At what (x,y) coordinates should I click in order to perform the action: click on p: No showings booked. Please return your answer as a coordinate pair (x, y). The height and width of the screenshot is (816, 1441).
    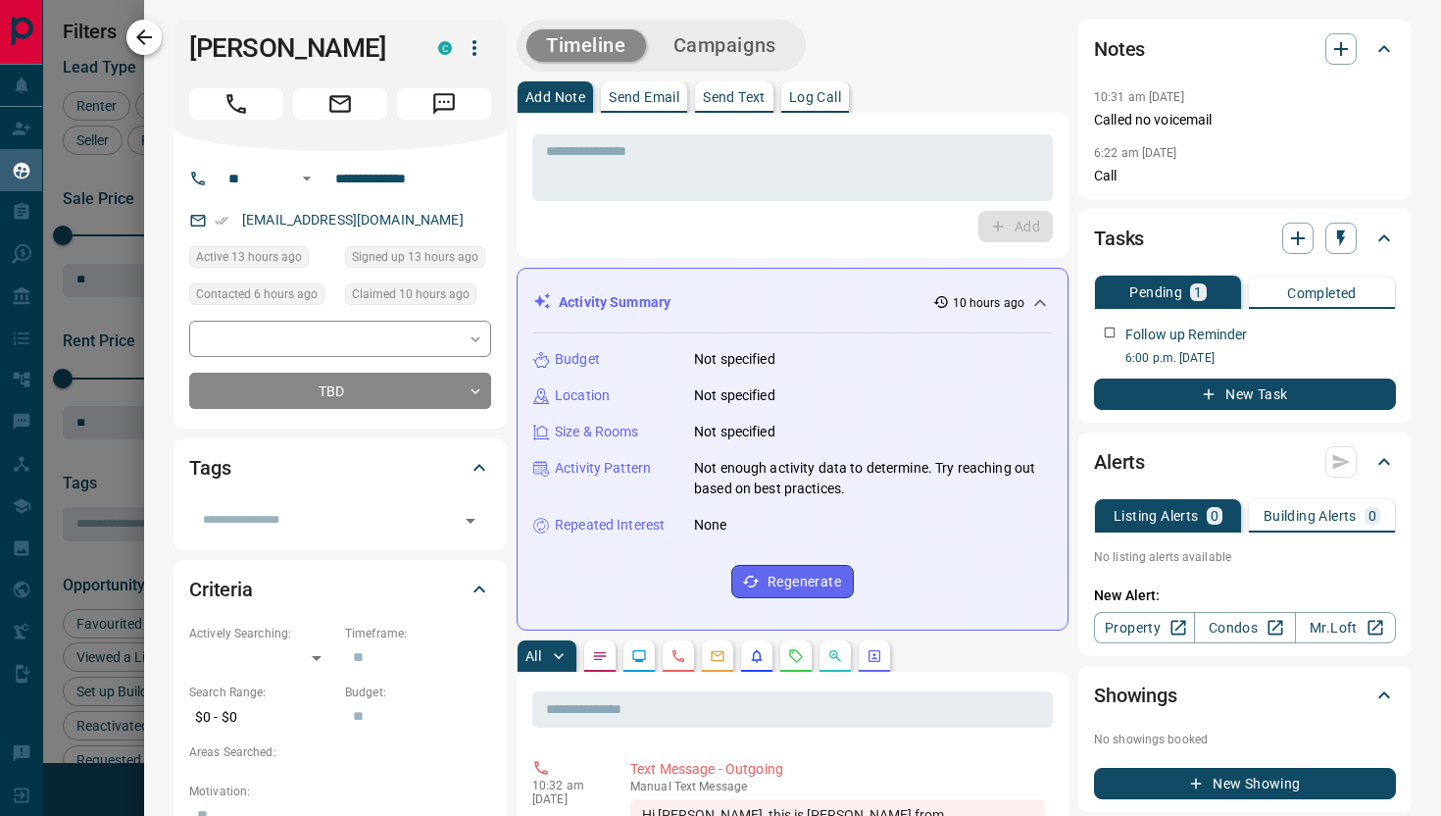
    Looking at the image, I should click on (1245, 739).